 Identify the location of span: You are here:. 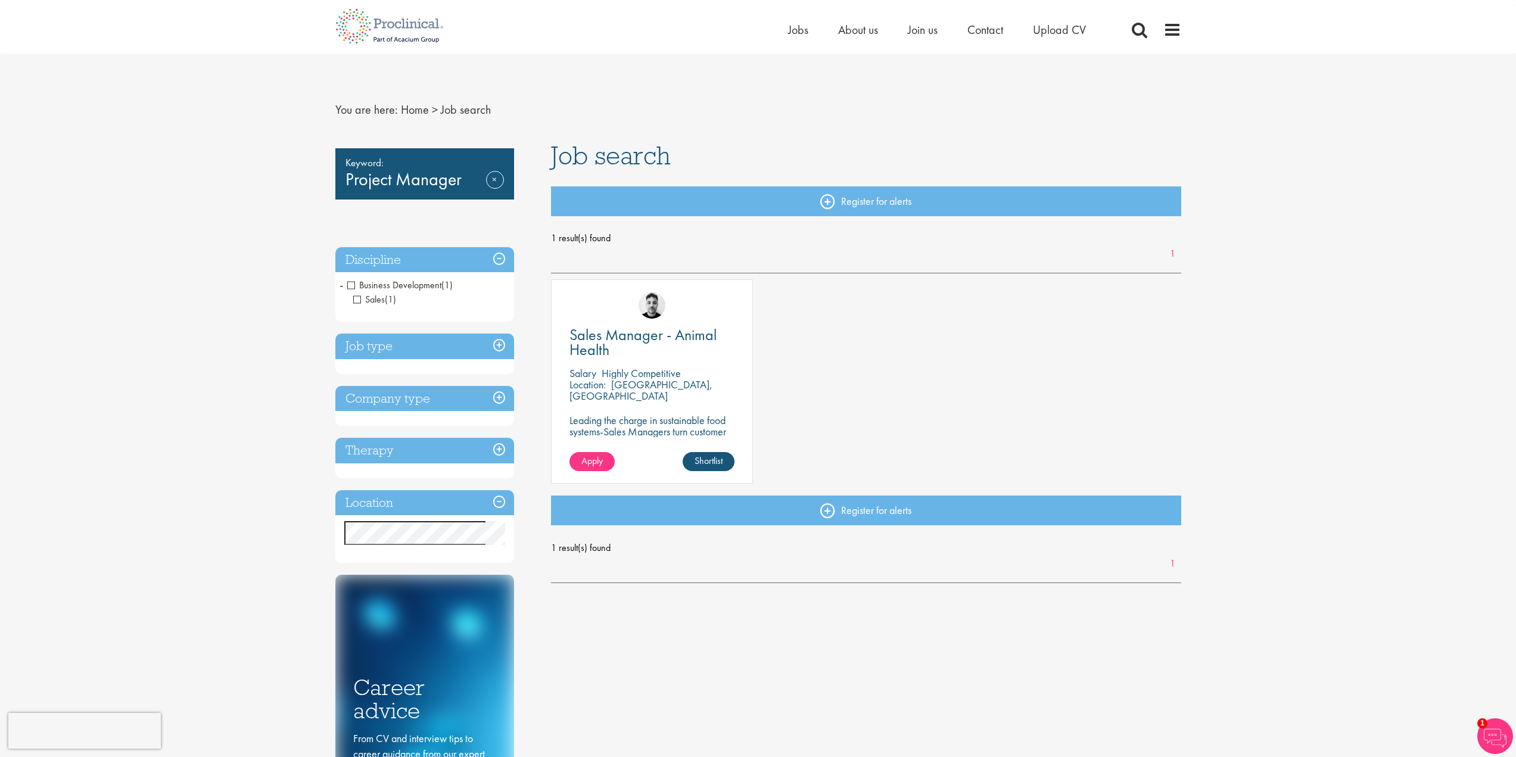
(366, 110).